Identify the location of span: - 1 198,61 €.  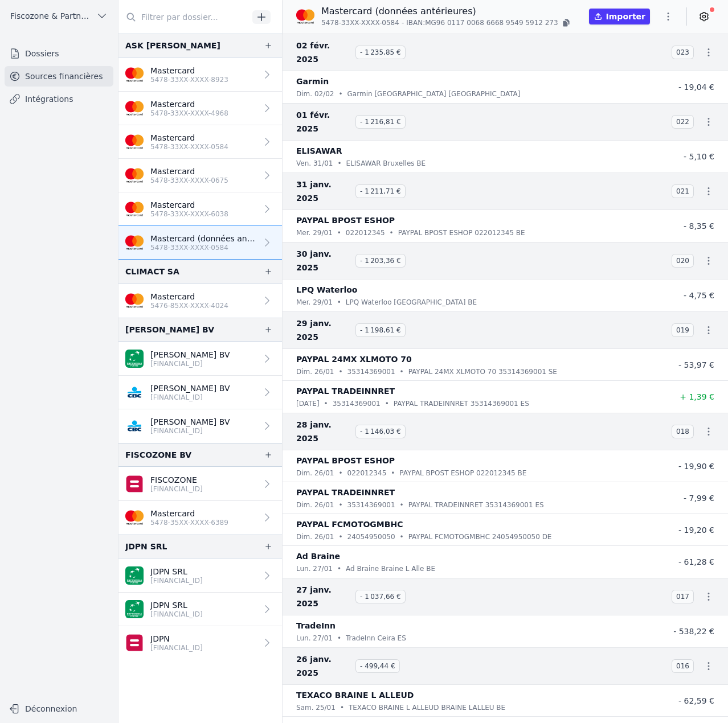
(380, 330).